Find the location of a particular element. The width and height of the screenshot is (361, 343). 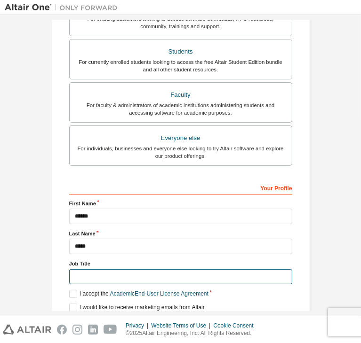

div: Website Terms of Use is located at coordinates (182, 326).